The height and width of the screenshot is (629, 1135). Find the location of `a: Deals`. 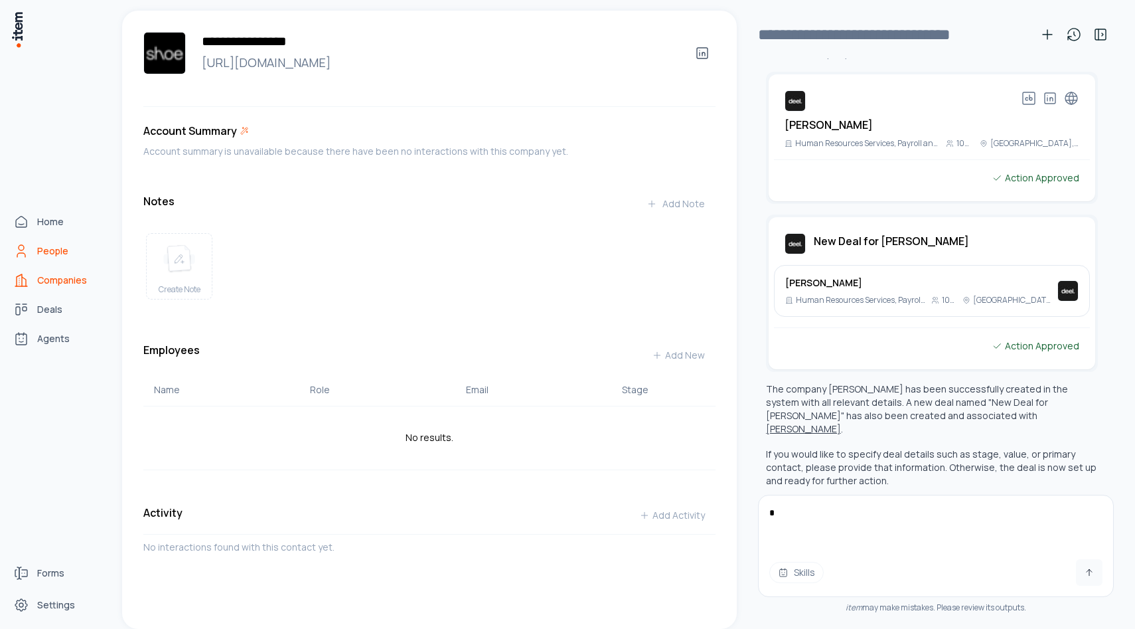

a: Deals is located at coordinates (58, 309).